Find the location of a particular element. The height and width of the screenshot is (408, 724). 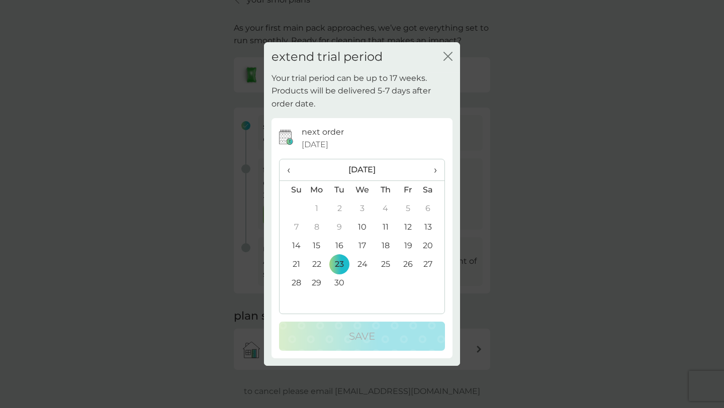

p: Save is located at coordinates (362, 336).